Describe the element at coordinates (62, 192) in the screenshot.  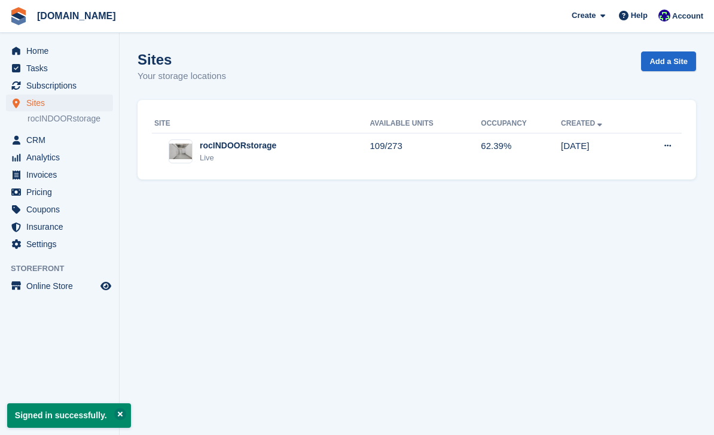
I see `span: Pricing` at that location.